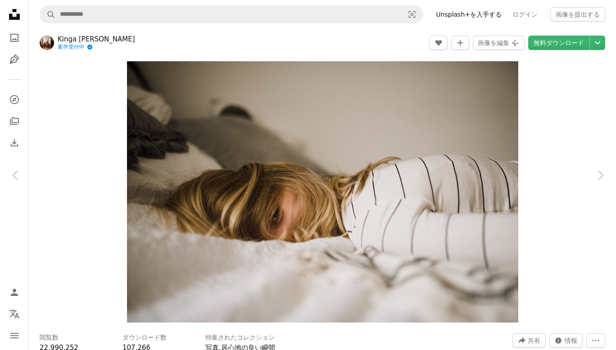  What do you see at coordinates (412, 14) in the screenshot?
I see `button: ビジュアル検索` at bounding box center [412, 14].